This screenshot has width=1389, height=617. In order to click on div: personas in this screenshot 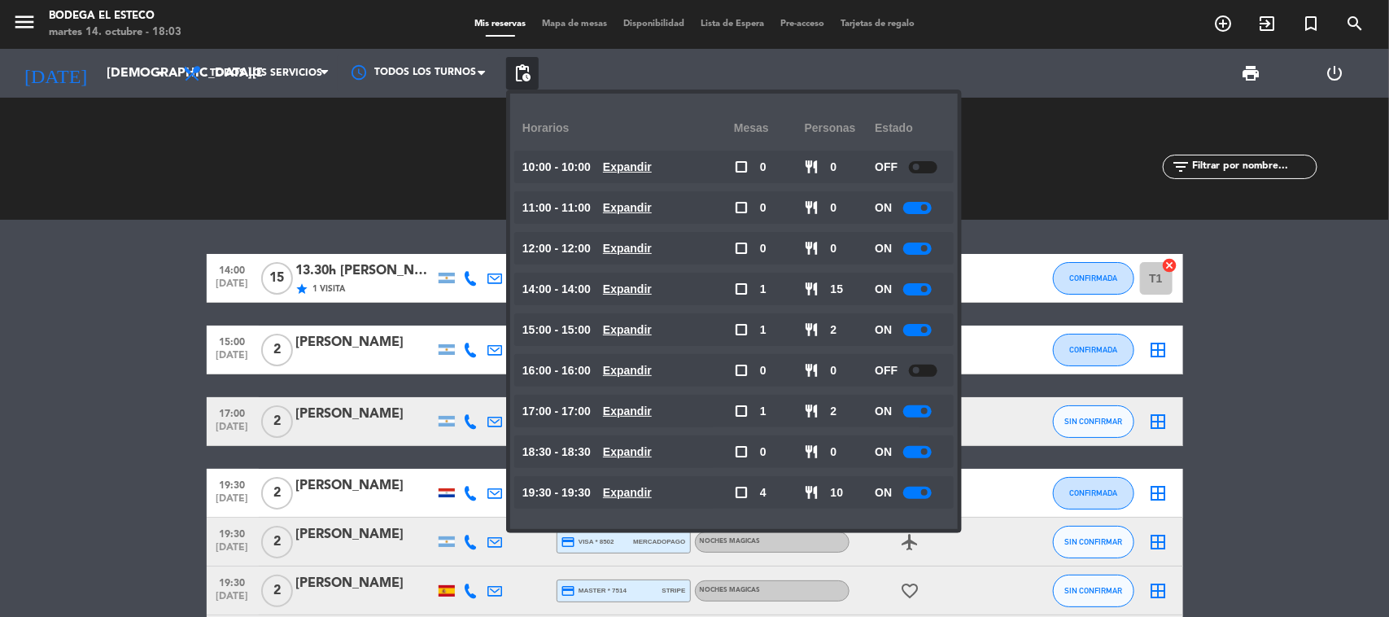, I will do `click(840, 128)`.